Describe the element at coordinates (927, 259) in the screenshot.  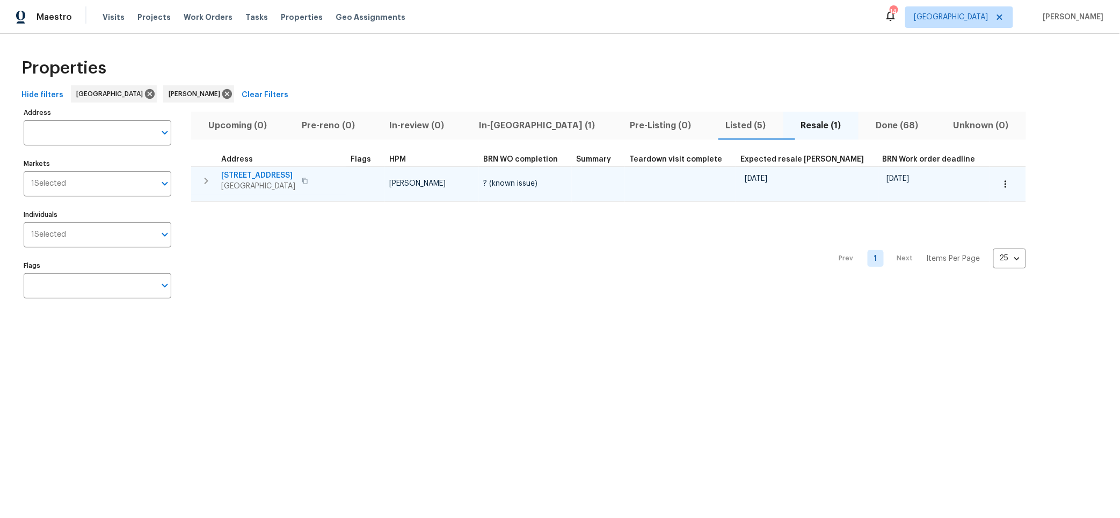
I see `nav: Pagination Navigation` at that location.